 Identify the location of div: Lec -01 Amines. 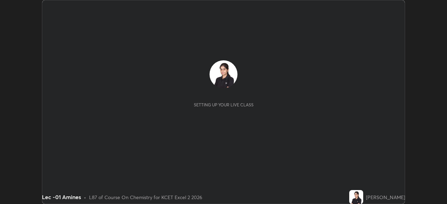
(61, 197).